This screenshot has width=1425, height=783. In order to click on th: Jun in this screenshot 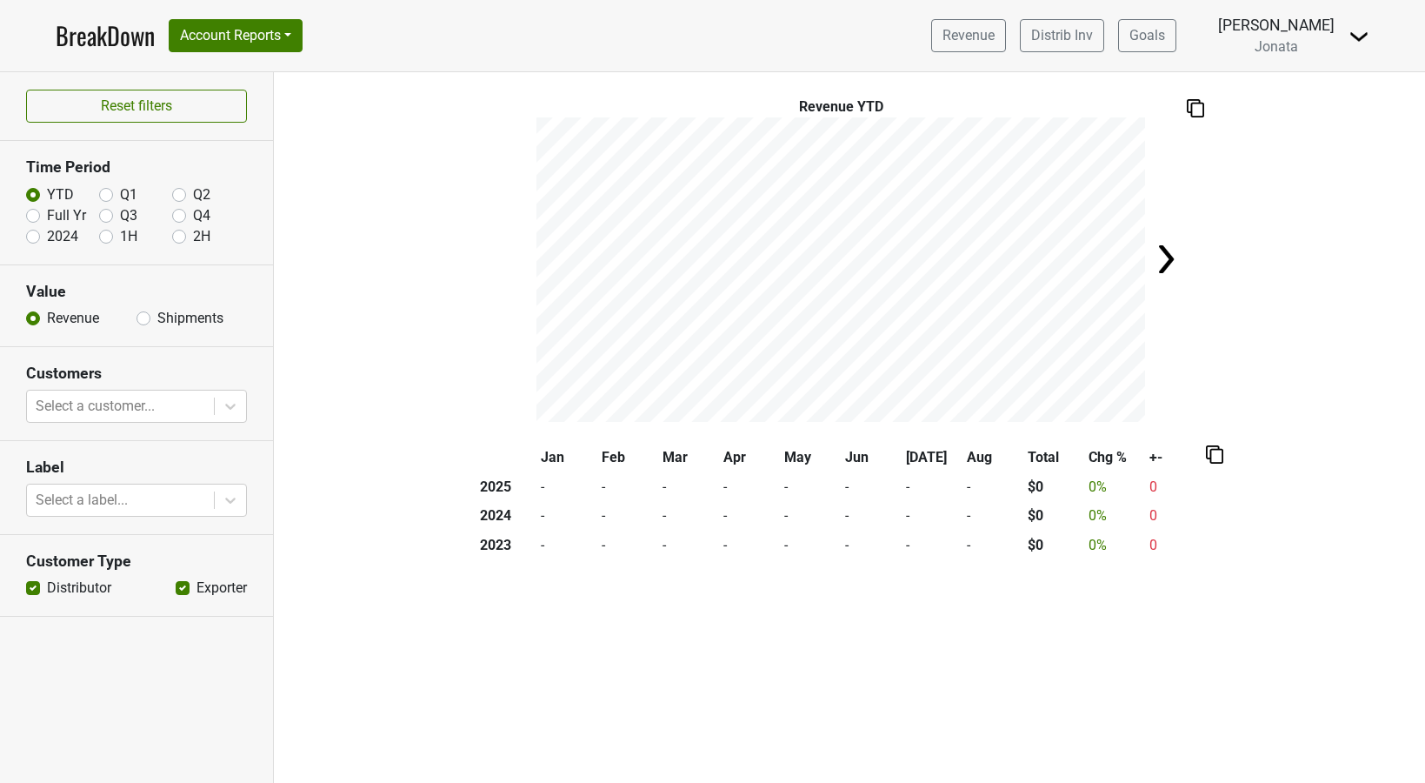, I will do `click(871, 457)`.